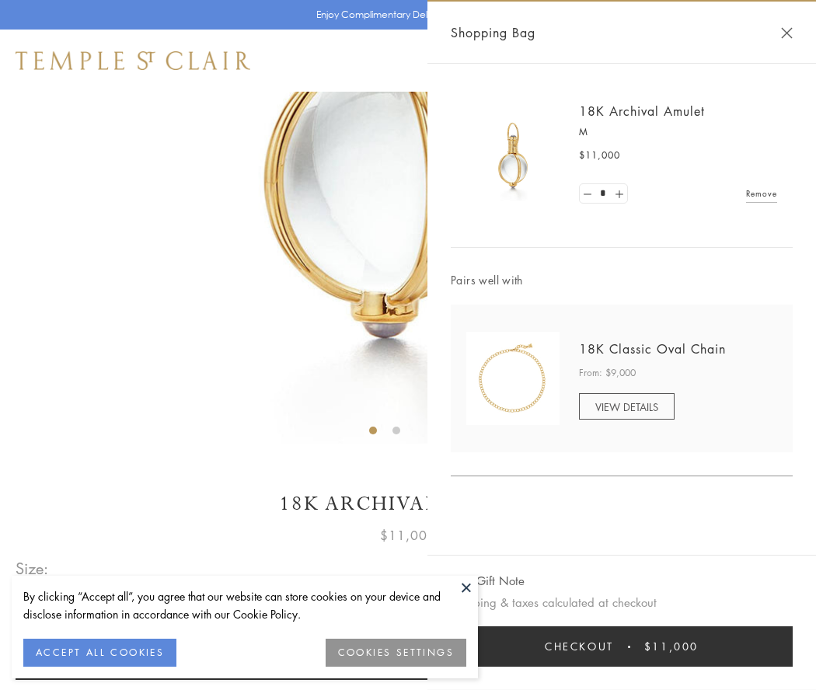 The height and width of the screenshot is (690, 816). What do you see at coordinates (245, 606) in the screenshot?
I see `div: By clicking “Accept all”, you agree that our website can store cookies on your device and disclos...` at bounding box center [245, 606].